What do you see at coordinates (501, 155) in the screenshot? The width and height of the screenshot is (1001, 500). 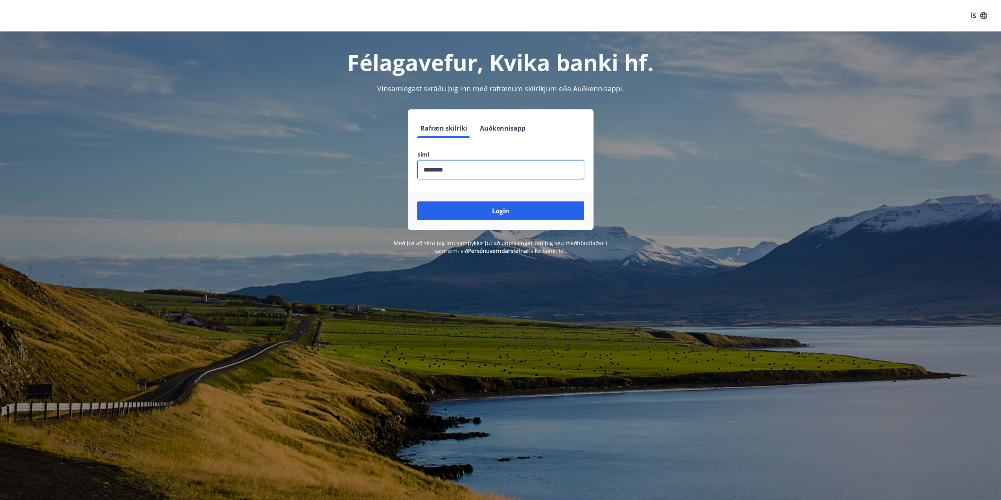 I see `label: Sími` at bounding box center [501, 155].